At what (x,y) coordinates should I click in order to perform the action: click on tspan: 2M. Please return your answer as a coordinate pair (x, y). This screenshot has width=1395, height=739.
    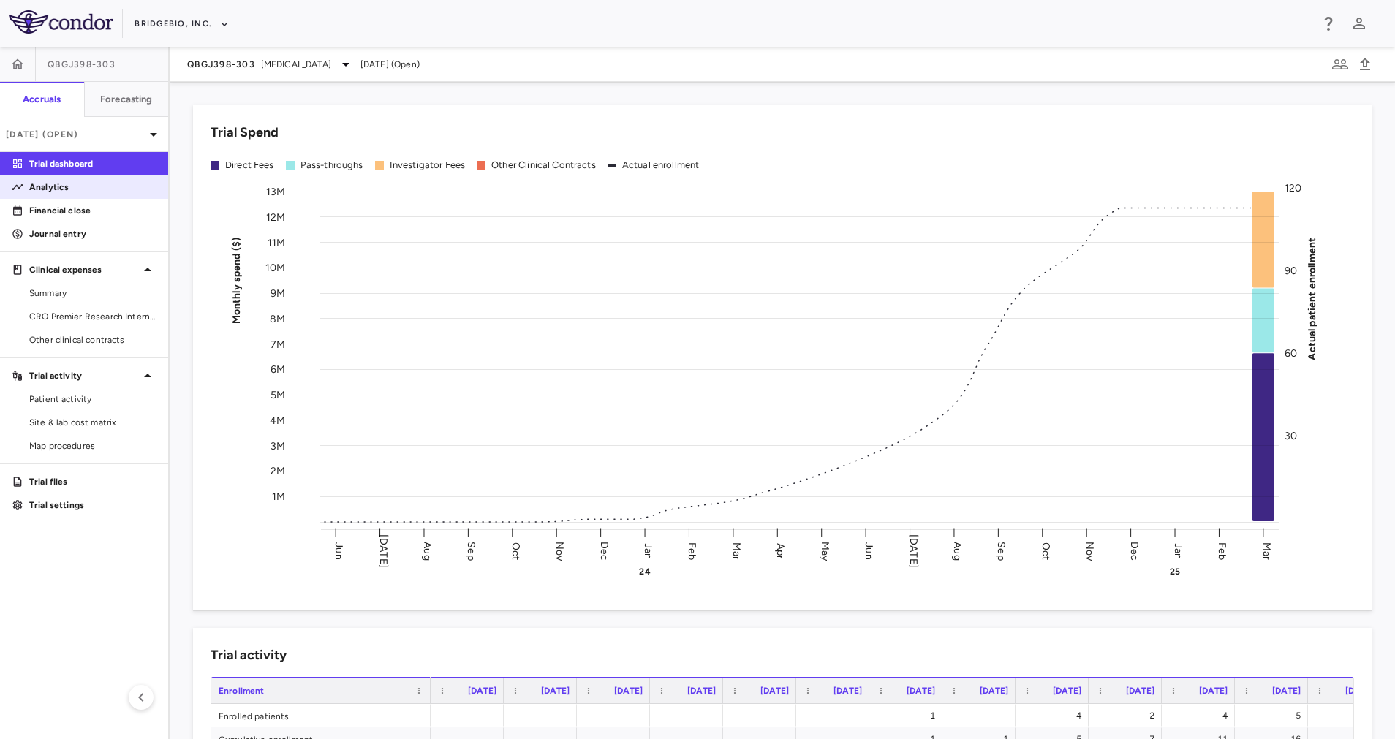
    Looking at the image, I should click on (278, 471).